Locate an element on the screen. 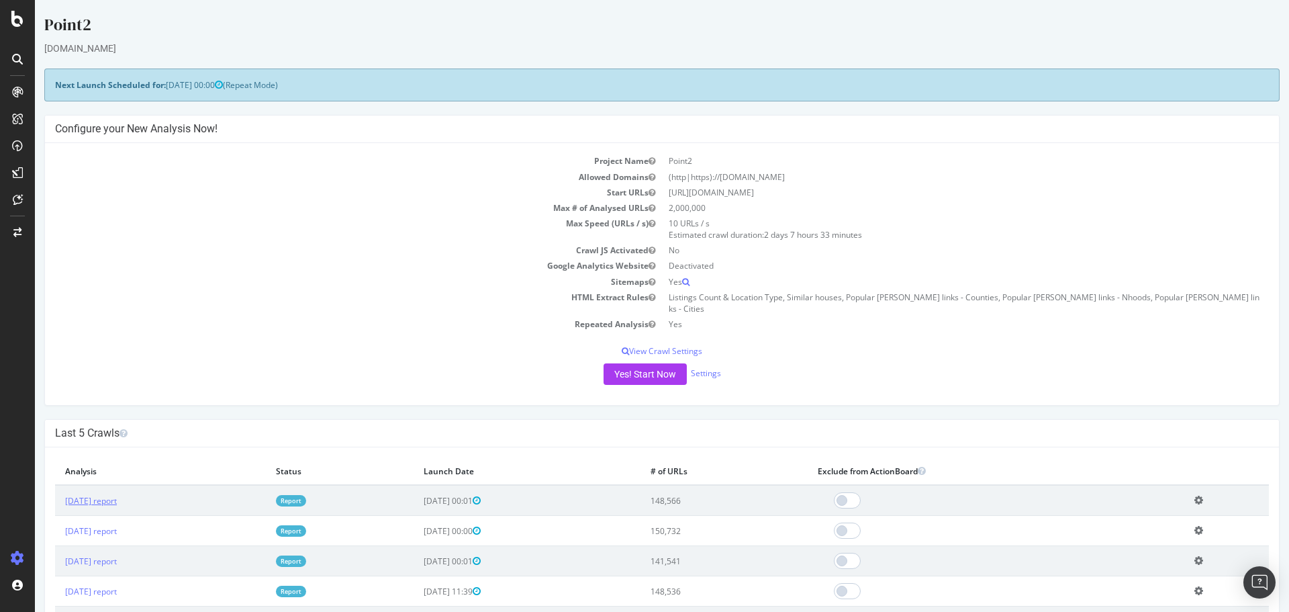 This screenshot has width=1289, height=612. strong: Next Launch Scheduled for: is located at coordinates (75, 85).